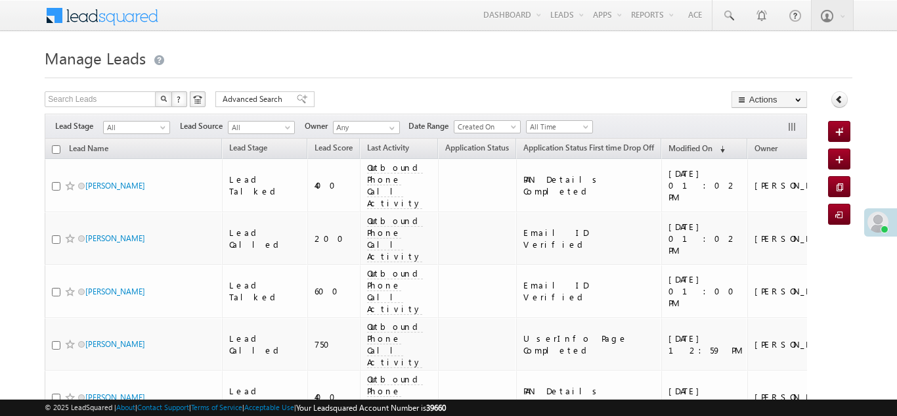 The width and height of the screenshot is (897, 416). I want to click on a: Application Status First time Drop Off, so click(589, 149).